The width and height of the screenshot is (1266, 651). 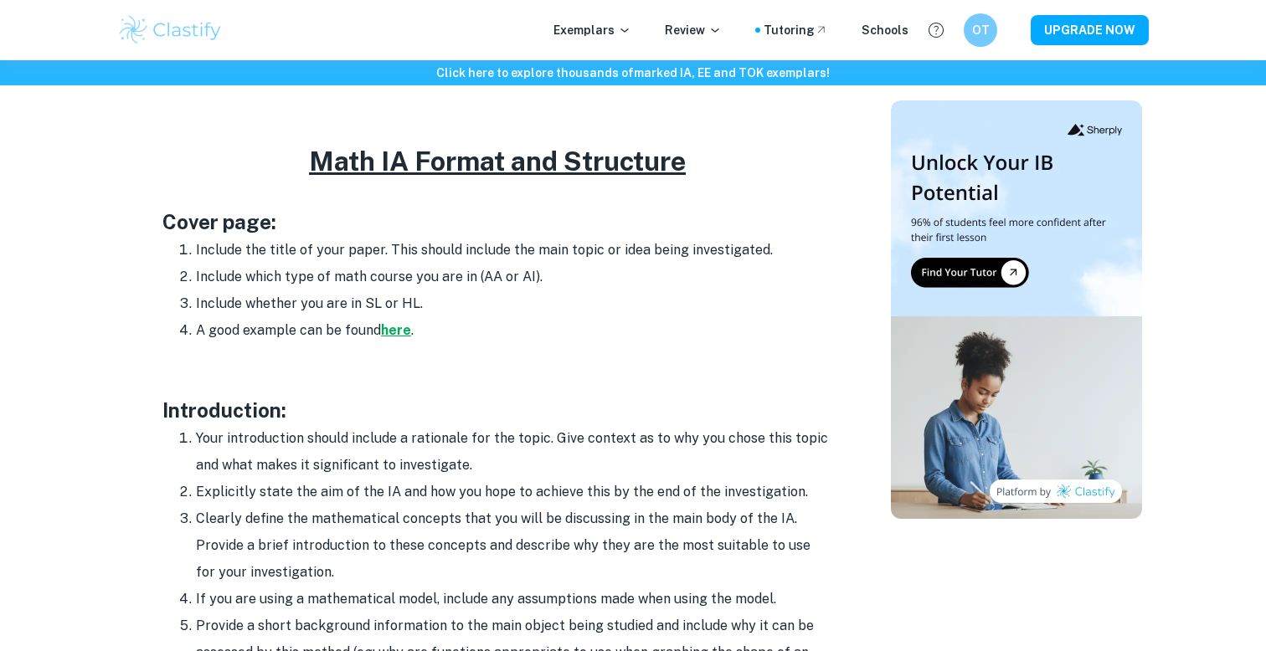 What do you see at coordinates (1089, 30) in the screenshot?
I see `button: UPGRADE NOW` at bounding box center [1089, 30].